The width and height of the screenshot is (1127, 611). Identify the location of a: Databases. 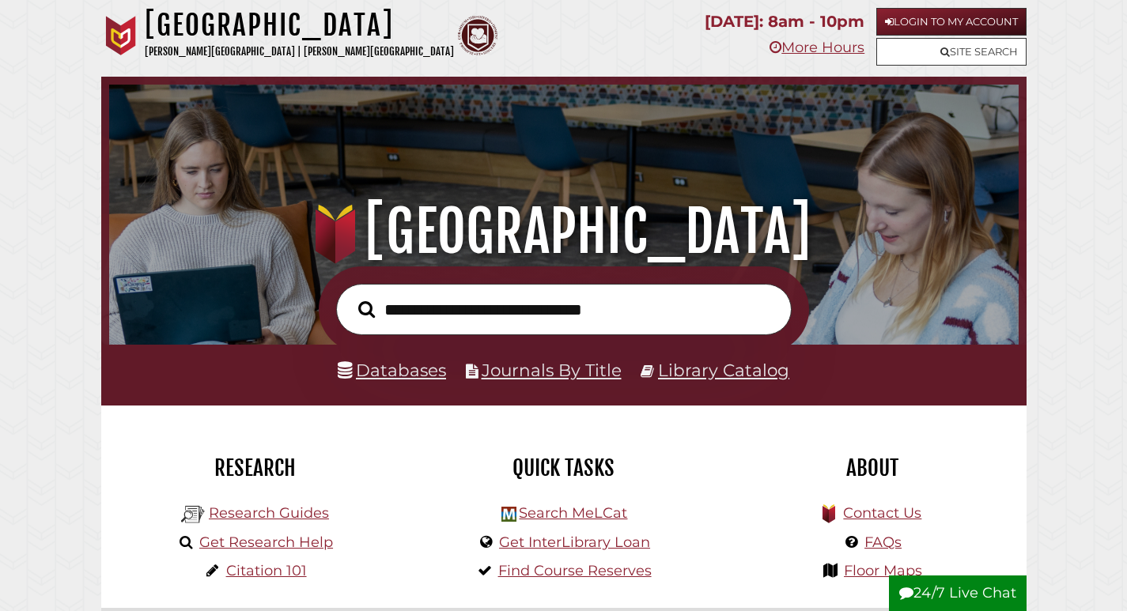
(392, 370).